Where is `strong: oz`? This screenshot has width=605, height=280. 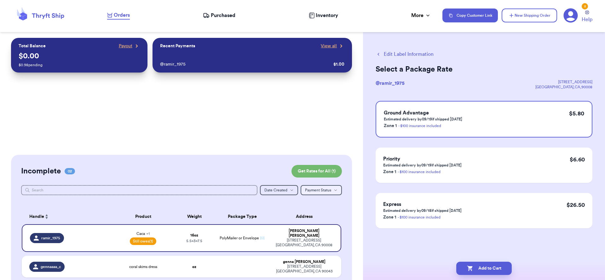
strong: oz is located at coordinates (194, 267).